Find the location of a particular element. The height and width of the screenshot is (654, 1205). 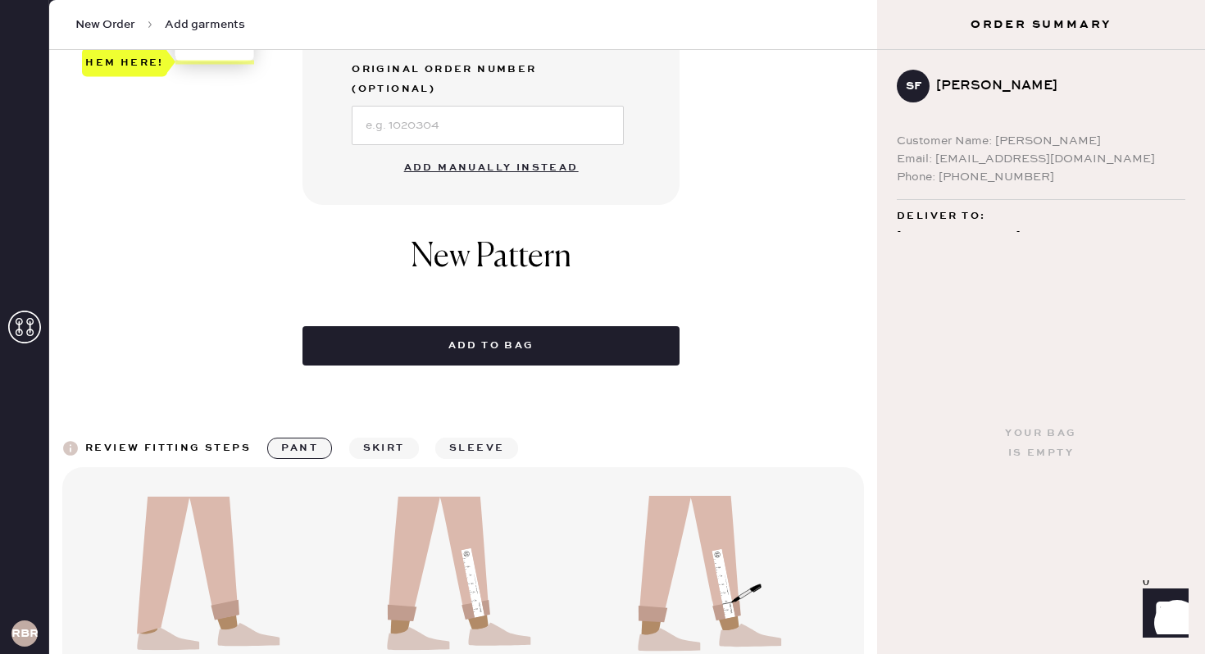

span: New Order is located at coordinates (105, 25).